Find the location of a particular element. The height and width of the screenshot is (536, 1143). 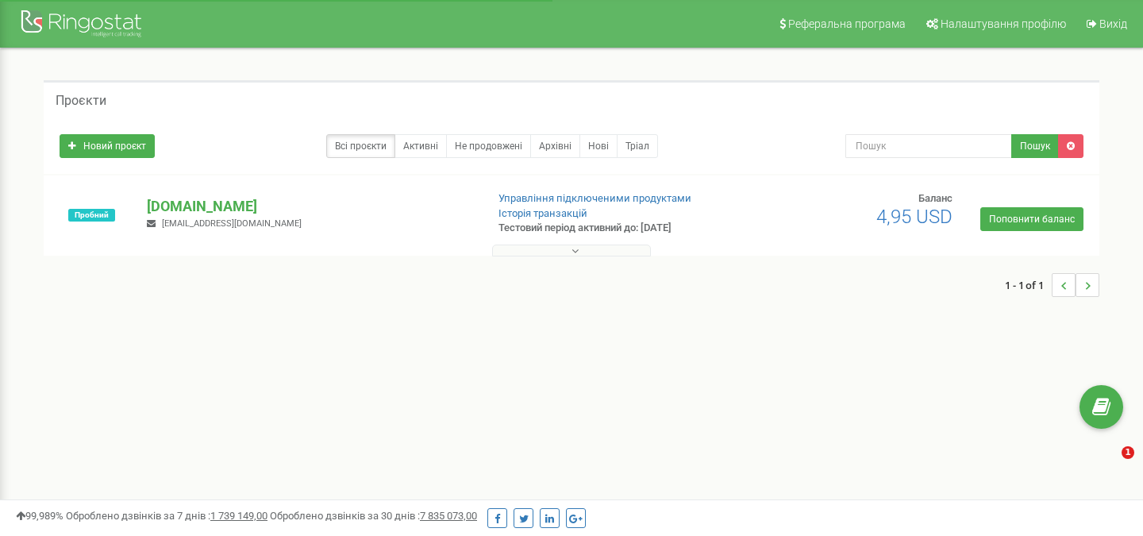

a: Тріал is located at coordinates (637, 146).